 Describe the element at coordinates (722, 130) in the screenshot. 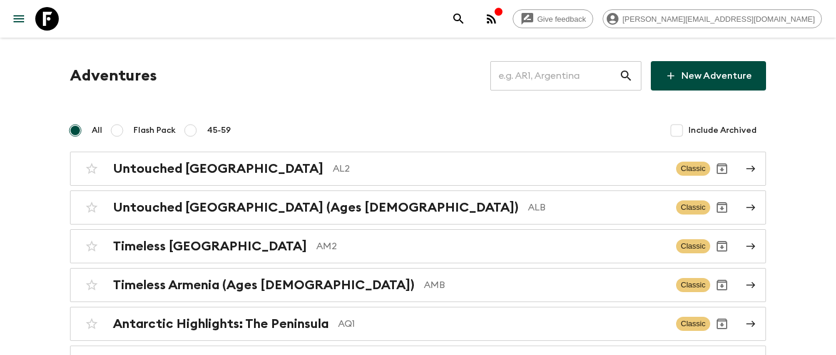

I see `span: Include Archived` at that location.